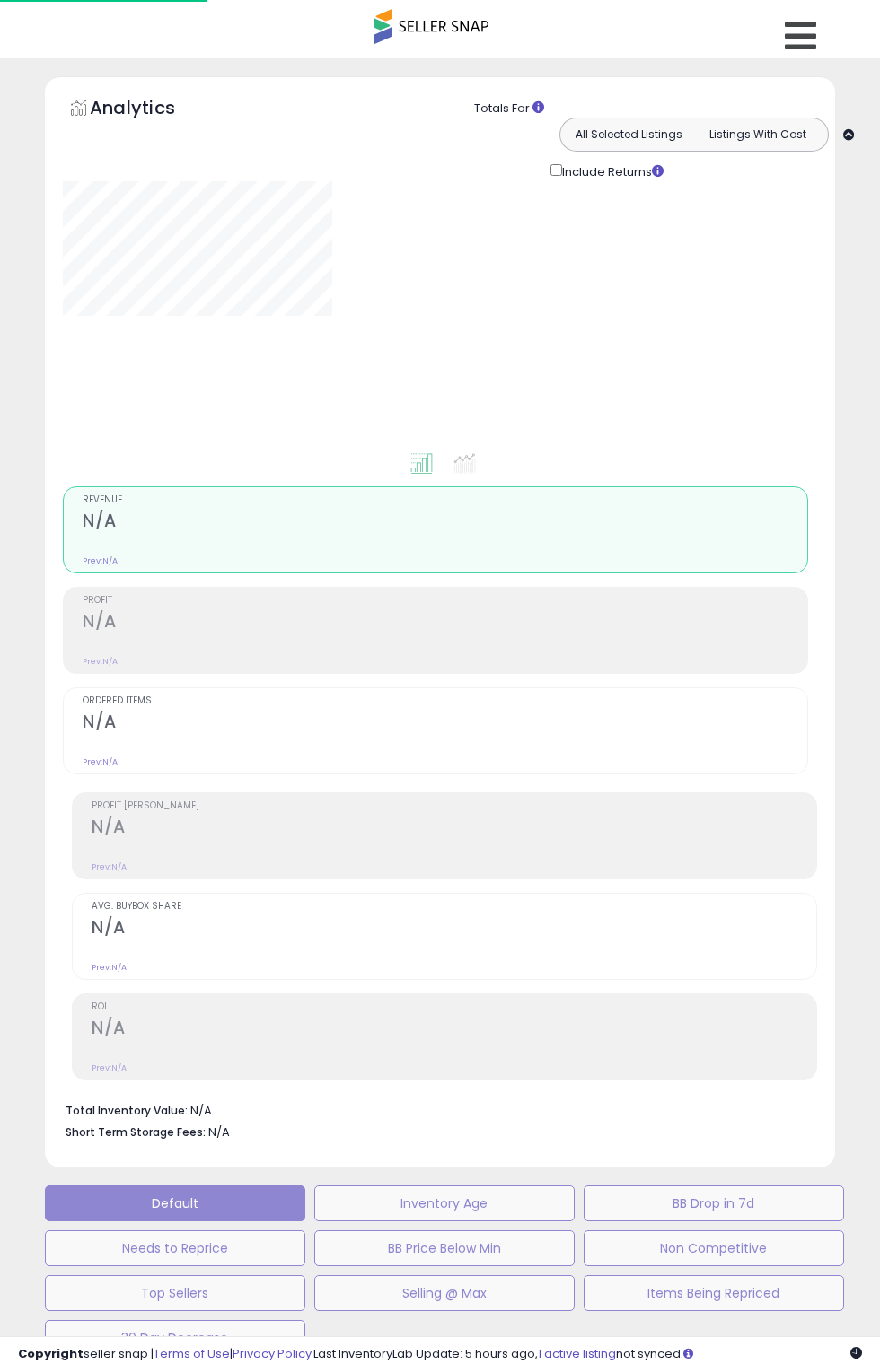 This screenshot has width=880, height=1372. Describe the element at coordinates (714, 1294) in the screenshot. I see `button: Items Being Repriced` at that location.